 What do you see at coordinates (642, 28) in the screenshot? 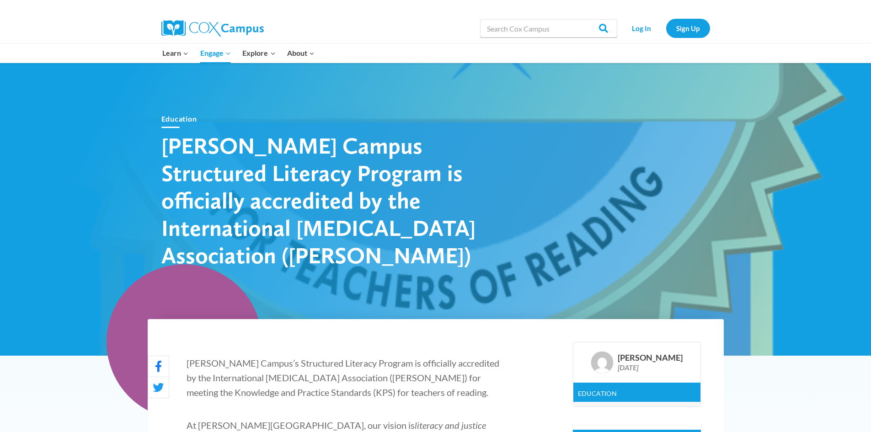
I see `a: Log In` at bounding box center [642, 28].